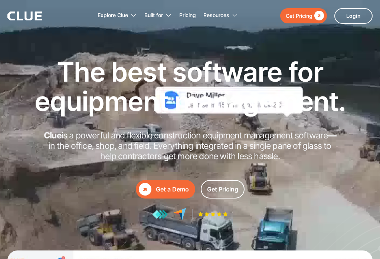 Image resolution: width=380 pixels, height=259 pixels. What do you see at coordinates (190, 86) in the screenshot?
I see `h1: The best software for equipment management.` at bounding box center [190, 86].